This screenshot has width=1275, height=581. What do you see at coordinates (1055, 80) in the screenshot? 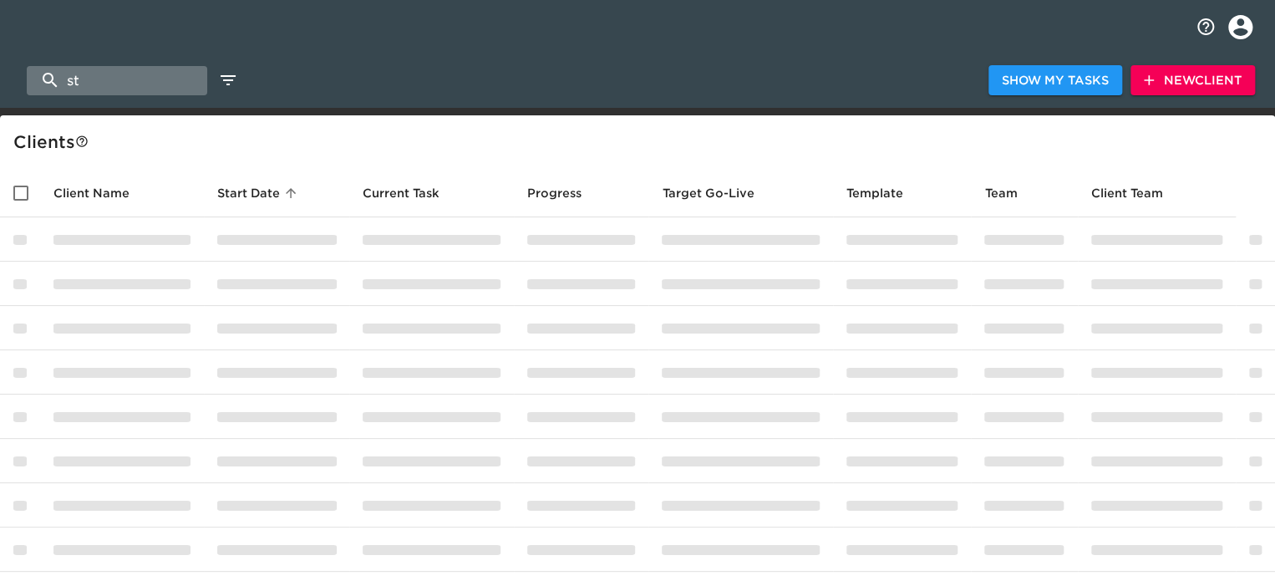
I see `button: Show My Tasks` at bounding box center [1055, 80].